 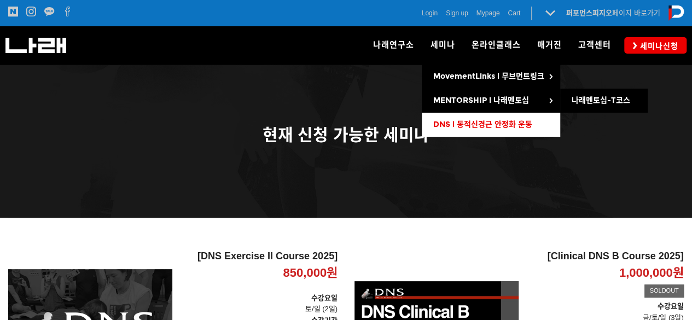 I want to click on span: 매거진, so click(x=549, y=45).